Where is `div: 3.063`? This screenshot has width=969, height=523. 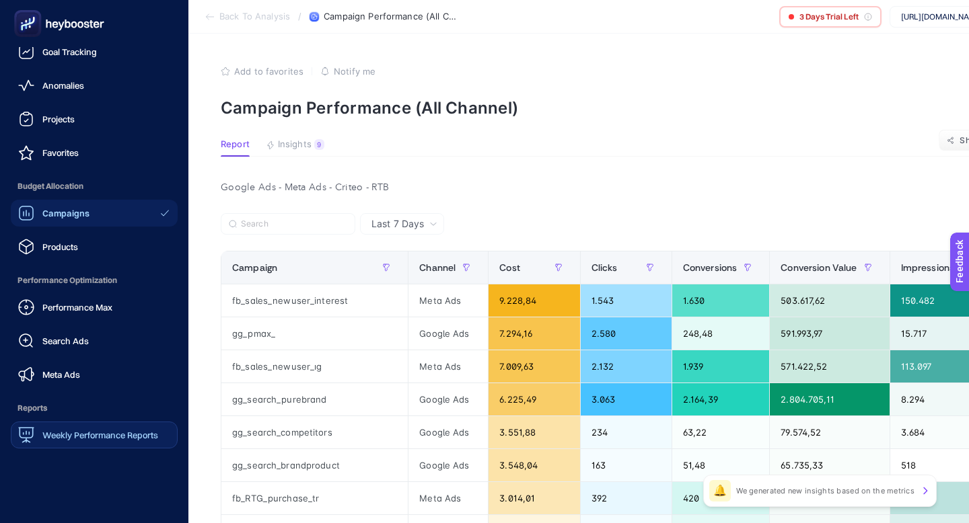
div: 3.063 is located at coordinates (626, 400).